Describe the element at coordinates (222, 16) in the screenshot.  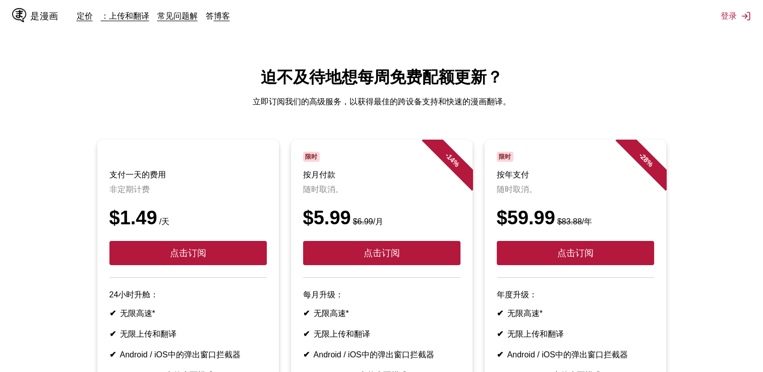
I see `a: 博客` at that location.